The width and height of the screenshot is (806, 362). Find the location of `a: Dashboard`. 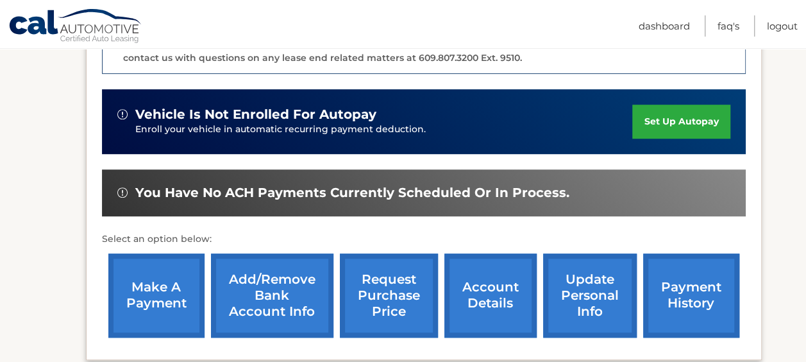

a: Dashboard is located at coordinates (664, 26).